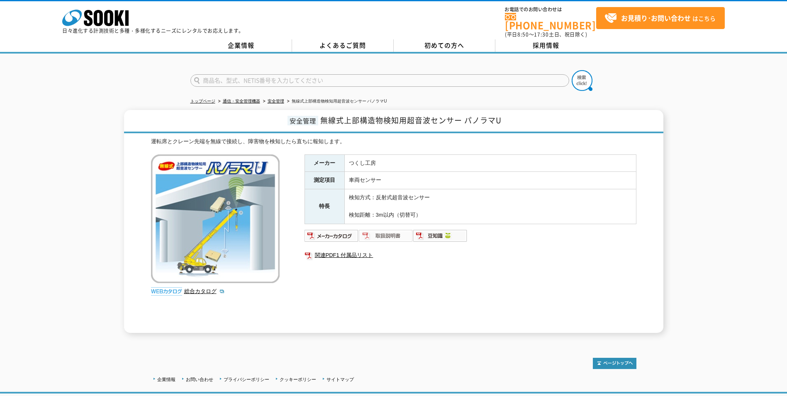 The height and width of the screenshot is (396, 787). I want to click on span: 17:30, so click(541, 34).